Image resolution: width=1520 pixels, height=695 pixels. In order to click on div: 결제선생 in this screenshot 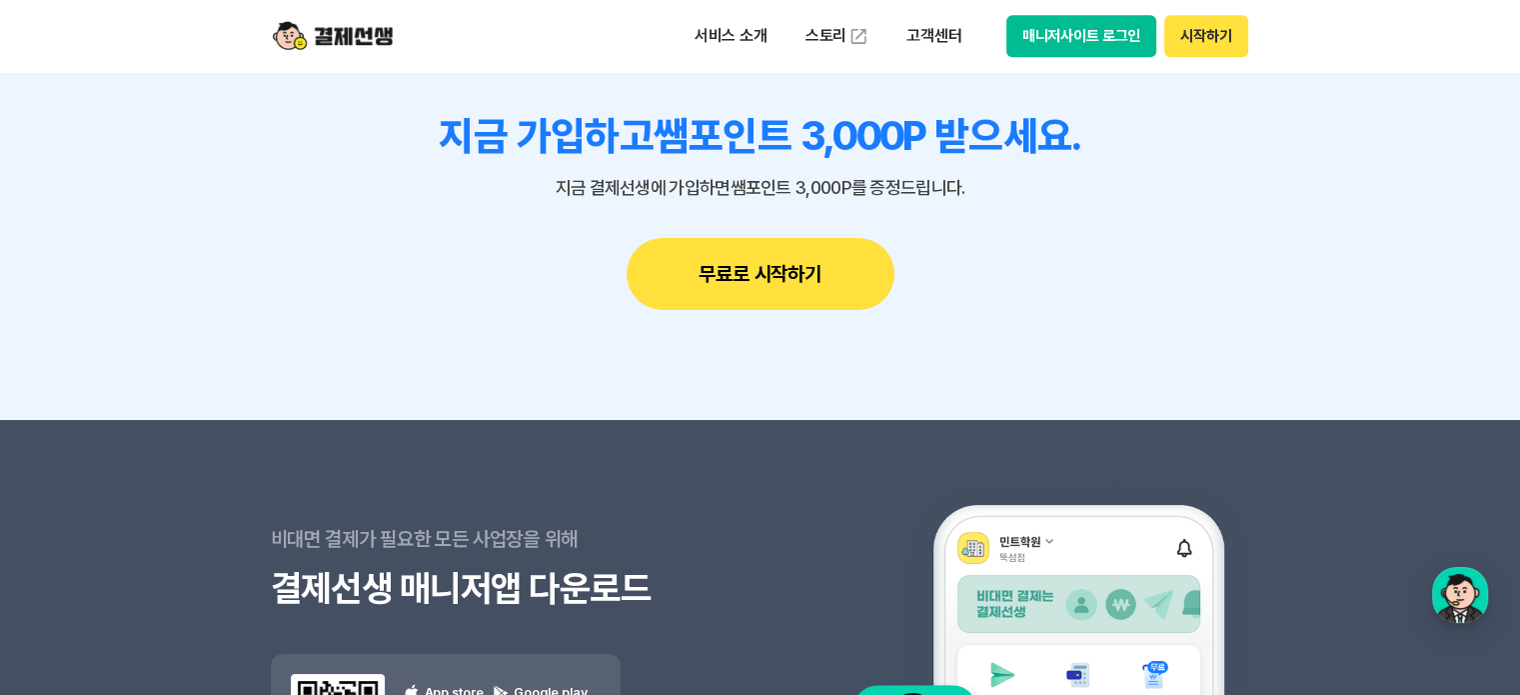, I will do `click(141, 22)`.